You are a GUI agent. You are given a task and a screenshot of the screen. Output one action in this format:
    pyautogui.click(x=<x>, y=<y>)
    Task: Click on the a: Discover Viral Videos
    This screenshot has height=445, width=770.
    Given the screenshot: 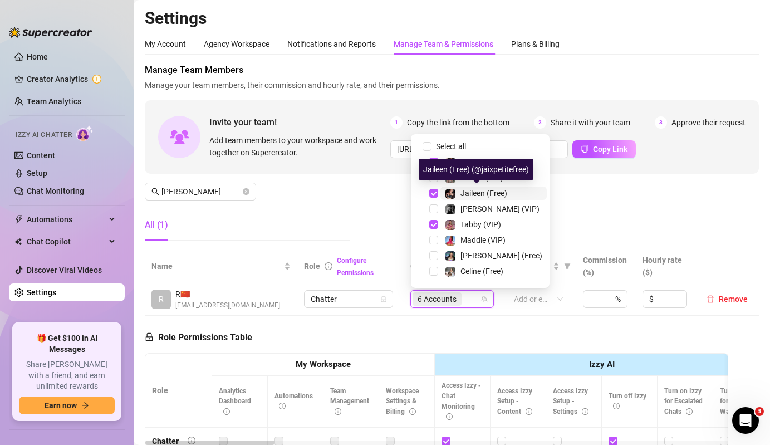 What is the action you would take?
    pyautogui.click(x=64, y=270)
    